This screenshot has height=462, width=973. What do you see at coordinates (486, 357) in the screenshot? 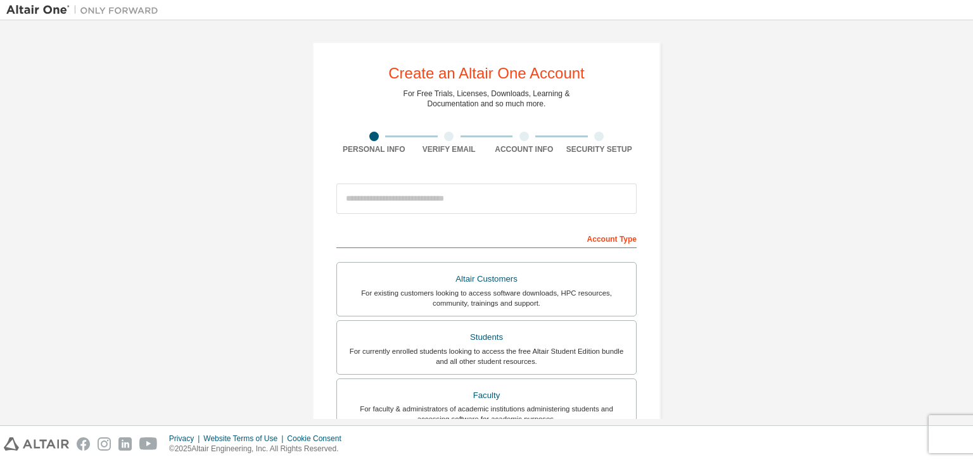
I see `div: For currently enrolled students looking to access the free Altair Student Edition bundle and all ...` at bounding box center [486, 357].